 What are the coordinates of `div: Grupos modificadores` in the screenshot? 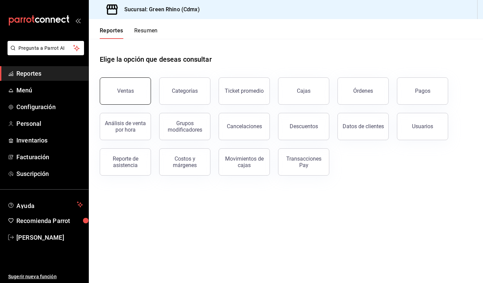 It's located at (185, 127).